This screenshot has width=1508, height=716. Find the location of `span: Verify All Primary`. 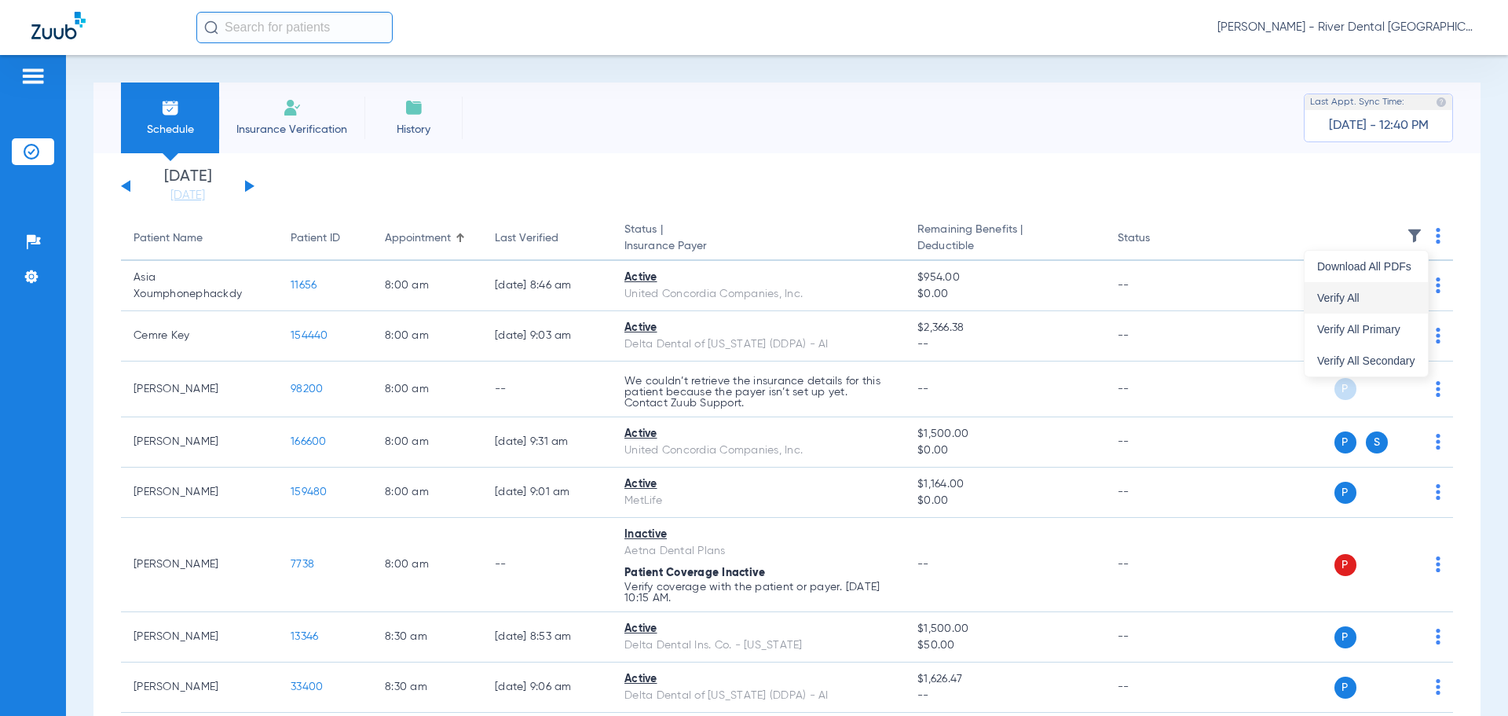

span: Verify All Primary is located at coordinates (1366, 329).